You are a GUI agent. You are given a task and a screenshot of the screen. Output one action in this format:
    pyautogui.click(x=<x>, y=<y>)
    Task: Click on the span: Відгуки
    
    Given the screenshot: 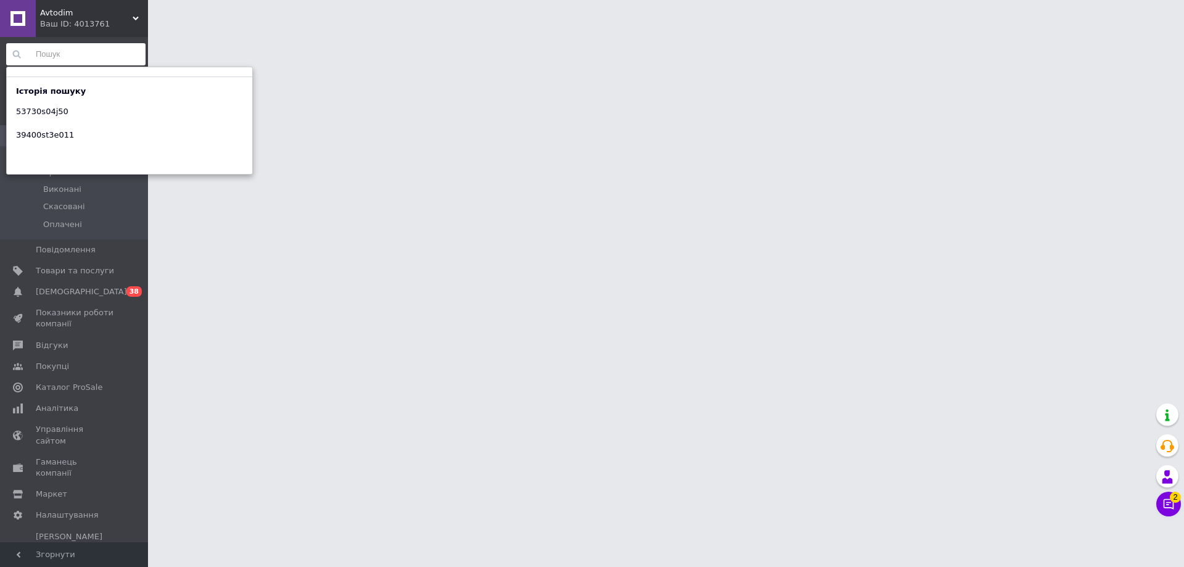 What is the action you would take?
    pyautogui.click(x=52, y=345)
    